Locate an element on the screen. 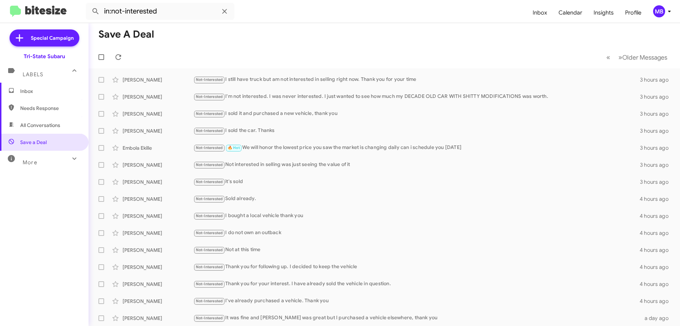 The height and width of the screenshot is (326, 680). a: Special Campaign is located at coordinates (44, 38).